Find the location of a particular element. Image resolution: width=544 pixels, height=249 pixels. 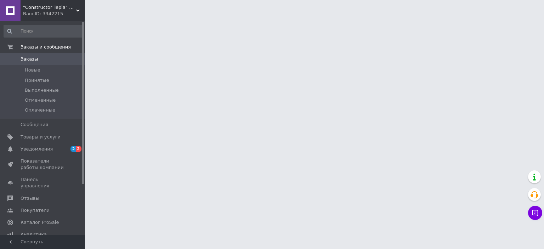

div: Ваш ID: 3342215 is located at coordinates (54, 14).